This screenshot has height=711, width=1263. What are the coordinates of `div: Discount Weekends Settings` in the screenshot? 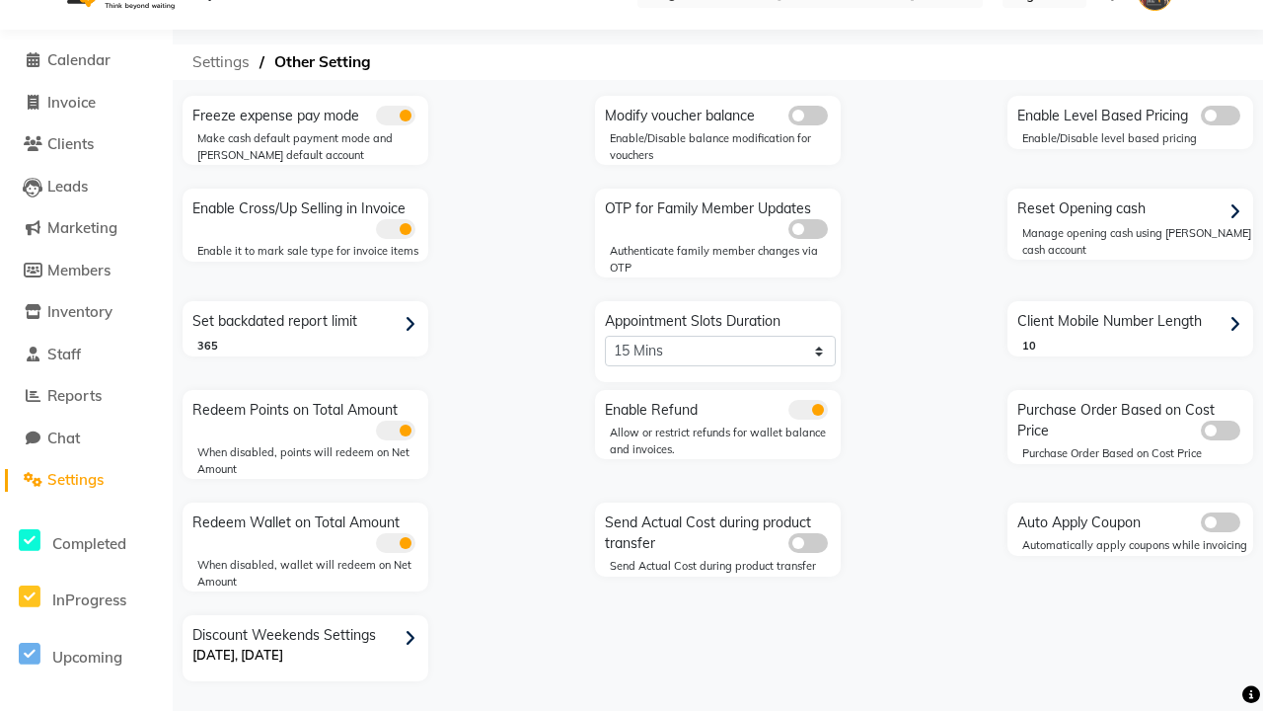 It's located at (308, 650).